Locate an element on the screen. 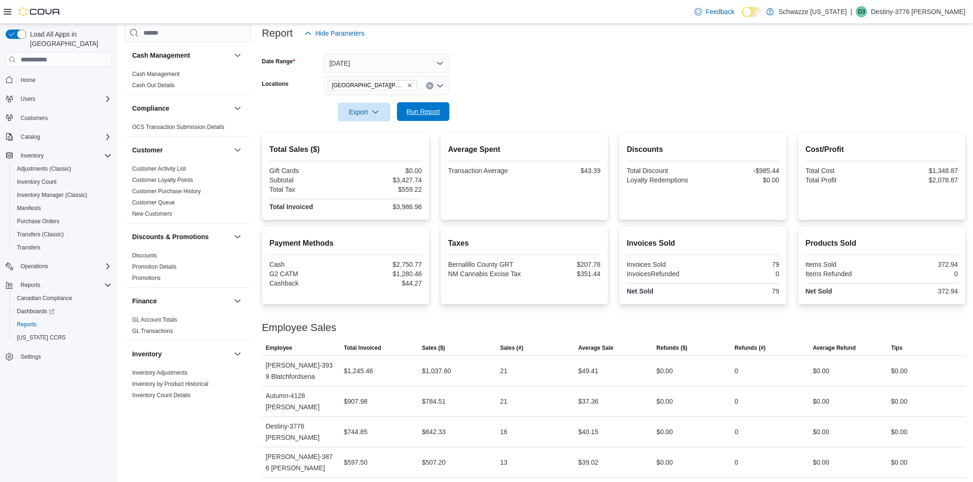  strong: Net Sold is located at coordinates (819, 291).